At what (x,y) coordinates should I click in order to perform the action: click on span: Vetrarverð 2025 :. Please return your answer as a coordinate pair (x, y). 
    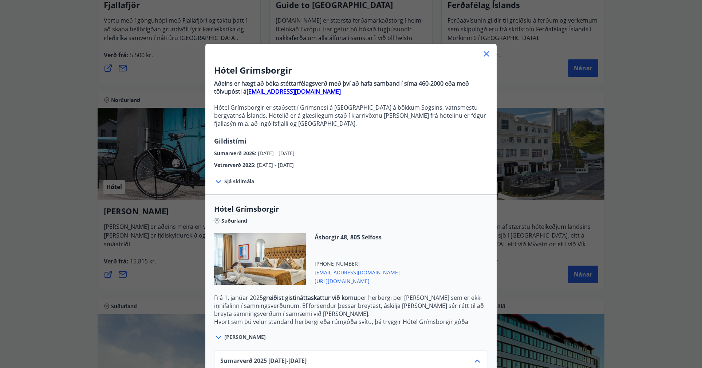
    Looking at the image, I should click on (236, 165).